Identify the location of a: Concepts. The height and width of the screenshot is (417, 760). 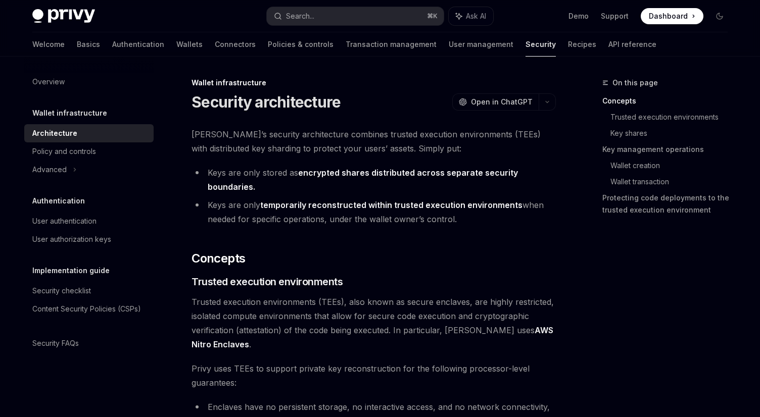
(669, 101).